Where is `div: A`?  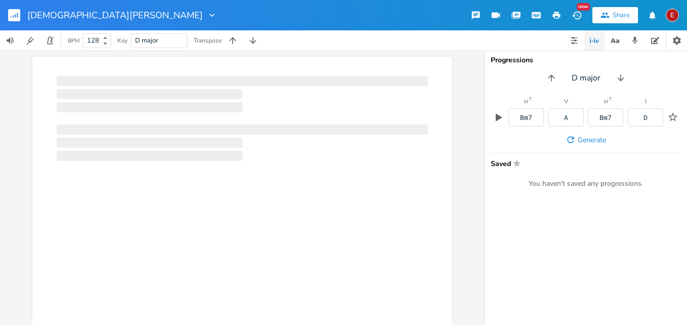
div: A is located at coordinates (566, 117).